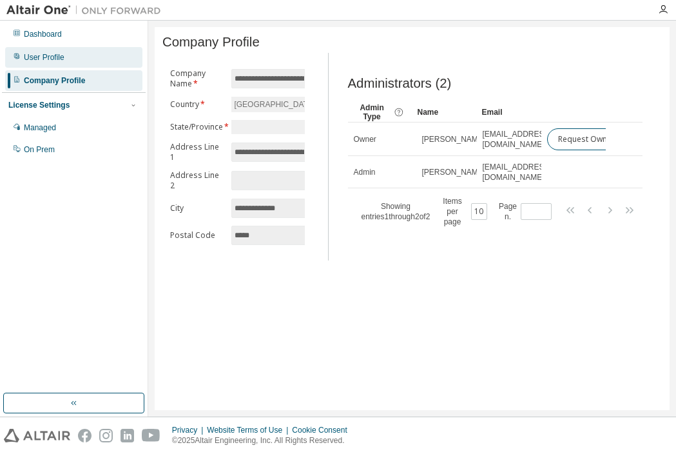 This screenshot has width=676, height=454. What do you see at coordinates (399, 83) in the screenshot?
I see `span: Administrators (2)` at bounding box center [399, 83].